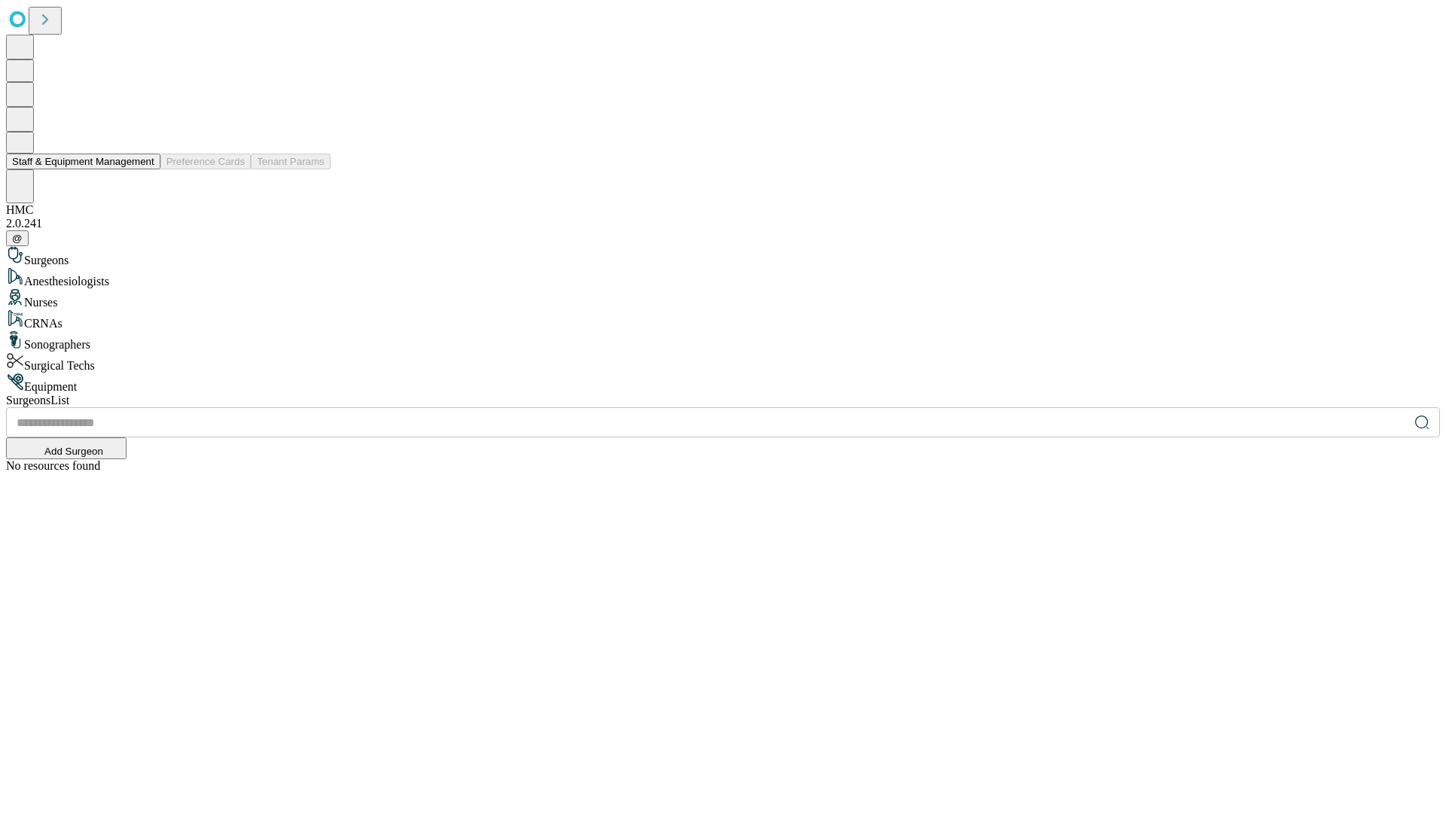  What do you see at coordinates (723, 299) in the screenshot?
I see `div: Nurses` at bounding box center [723, 299].